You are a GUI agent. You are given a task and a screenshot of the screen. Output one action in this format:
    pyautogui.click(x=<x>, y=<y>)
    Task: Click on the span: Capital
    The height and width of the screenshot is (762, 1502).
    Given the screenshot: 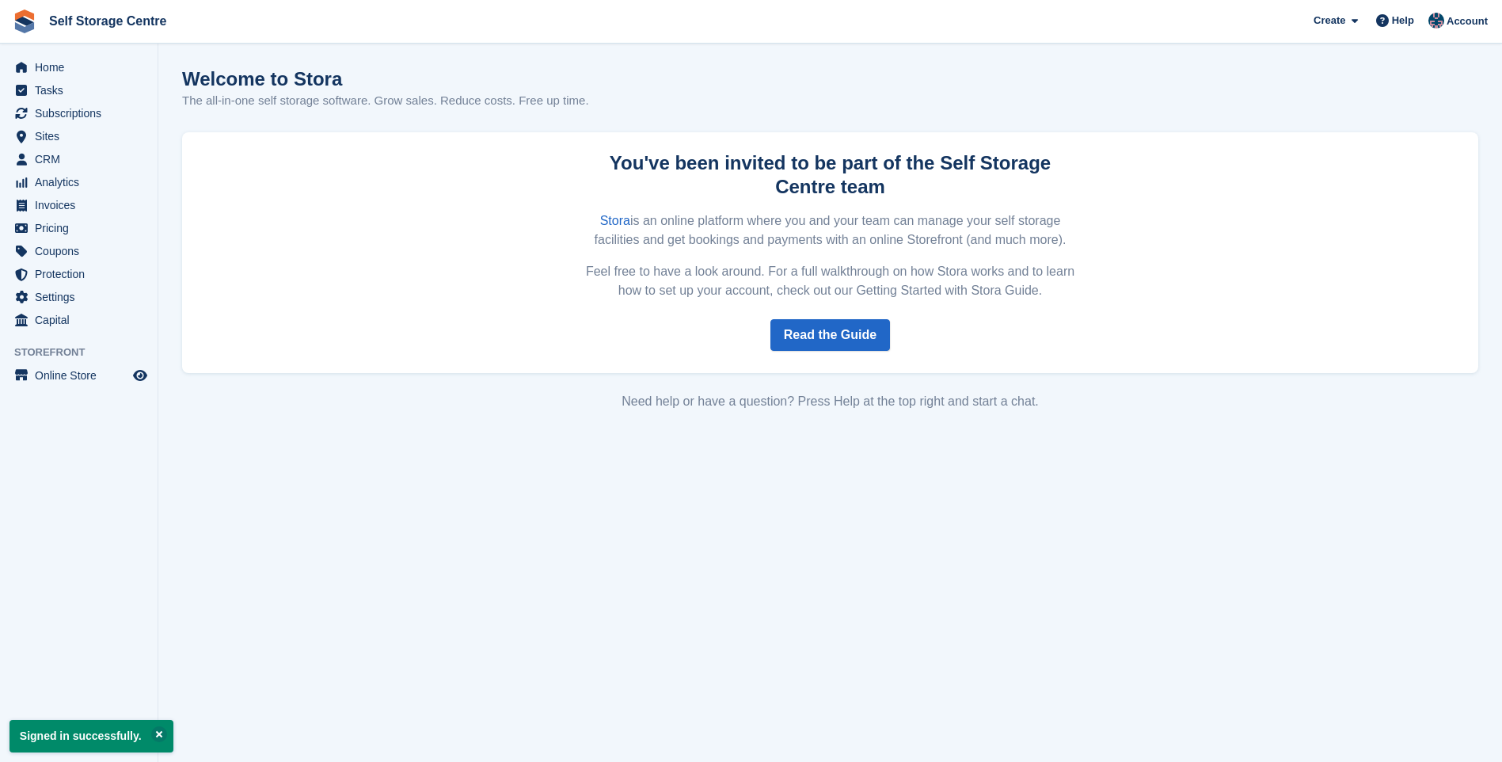 What is the action you would take?
    pyautogui.click(x=82, y=320)
    